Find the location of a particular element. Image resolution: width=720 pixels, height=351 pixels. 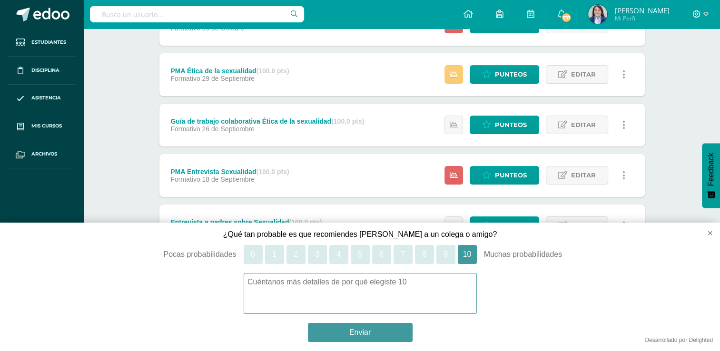

span: Asistencia is located at coordinates (46, 98).